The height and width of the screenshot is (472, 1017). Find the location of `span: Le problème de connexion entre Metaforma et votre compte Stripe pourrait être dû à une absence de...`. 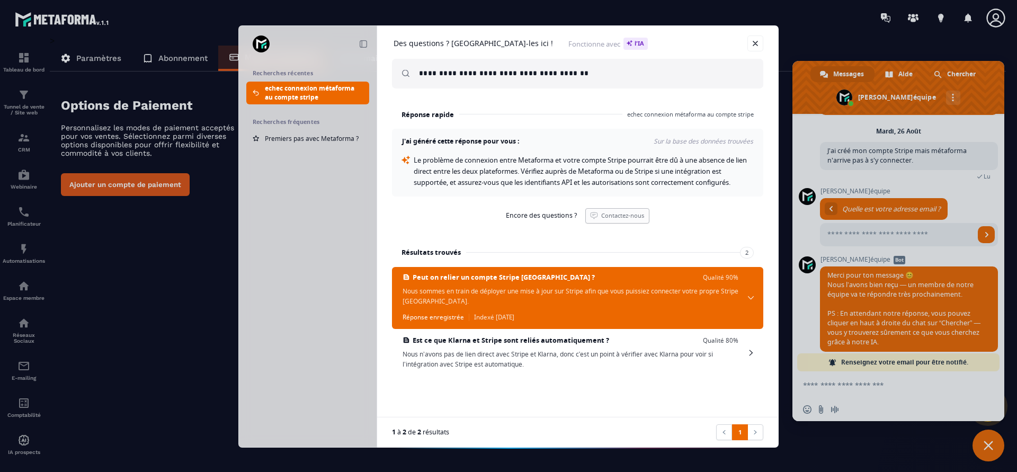

span: Le problème de connexion entre Metaforma et votre compte Stripe pourrait être dû à une absence de... is located at coordinates (581, 171).